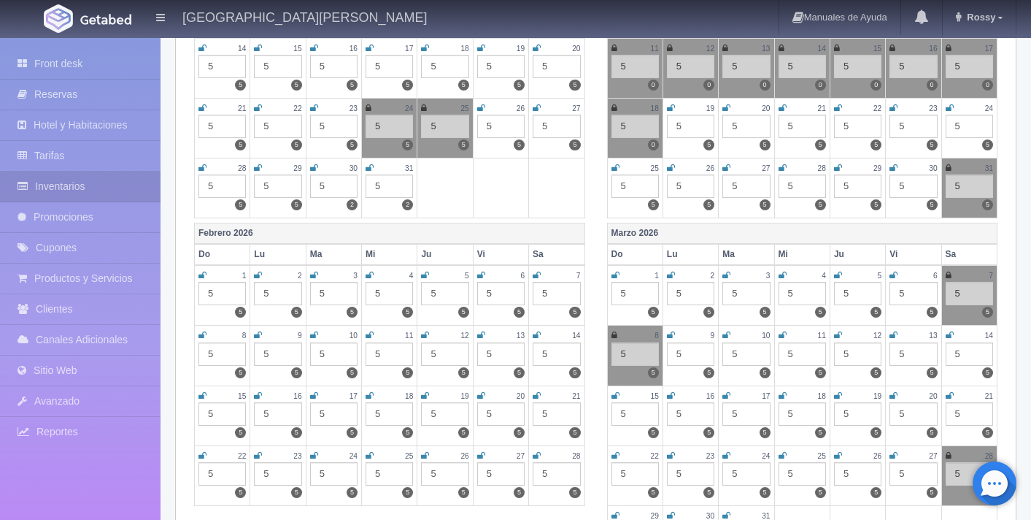  Describe the element at coordinates (857, 254) in the screenshot. I see `th: Ju` at that location.